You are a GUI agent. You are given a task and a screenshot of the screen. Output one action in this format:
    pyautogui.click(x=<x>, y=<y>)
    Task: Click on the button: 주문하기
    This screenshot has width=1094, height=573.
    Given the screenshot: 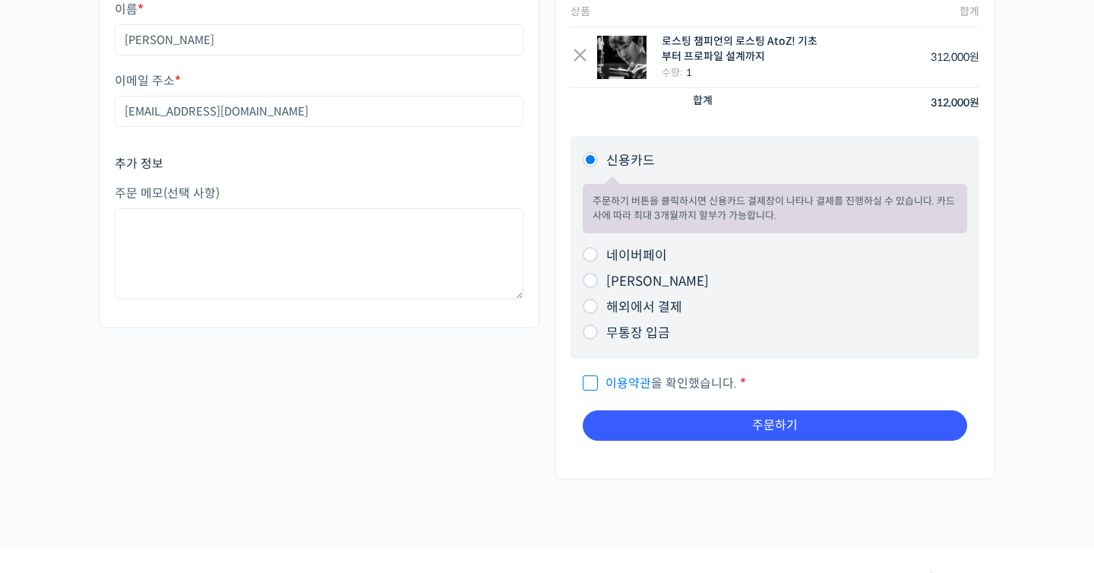 What is the action you would take?
    pyautogui.click(x=775, y=426)
    